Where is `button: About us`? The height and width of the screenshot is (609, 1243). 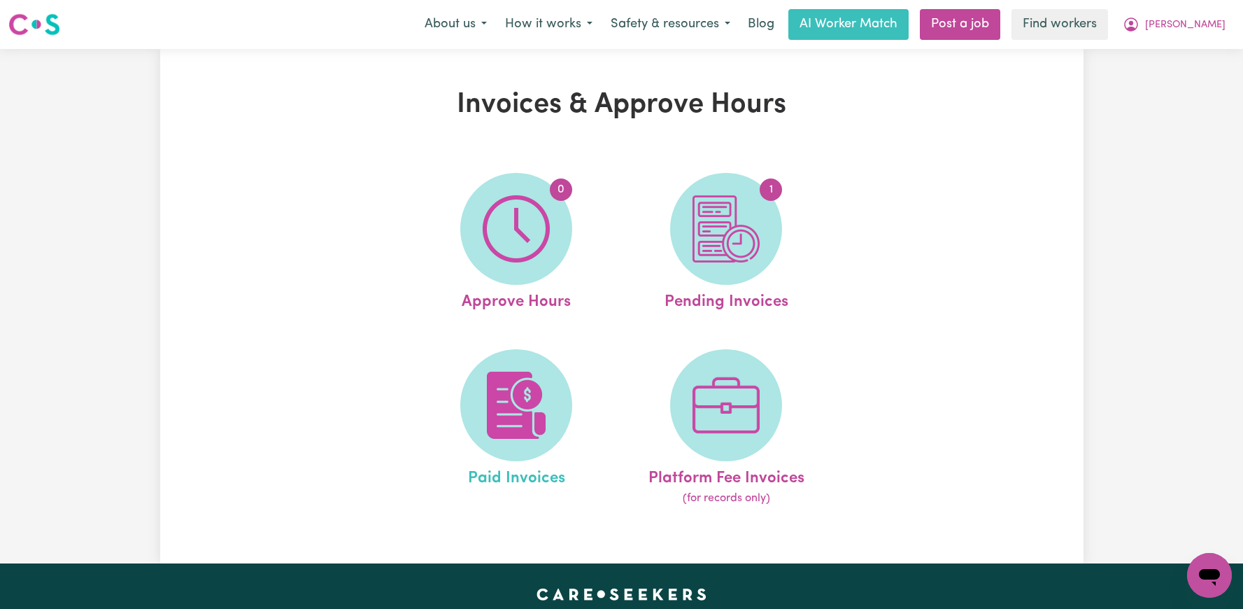
button: About us is located at coordinates (455, 24).